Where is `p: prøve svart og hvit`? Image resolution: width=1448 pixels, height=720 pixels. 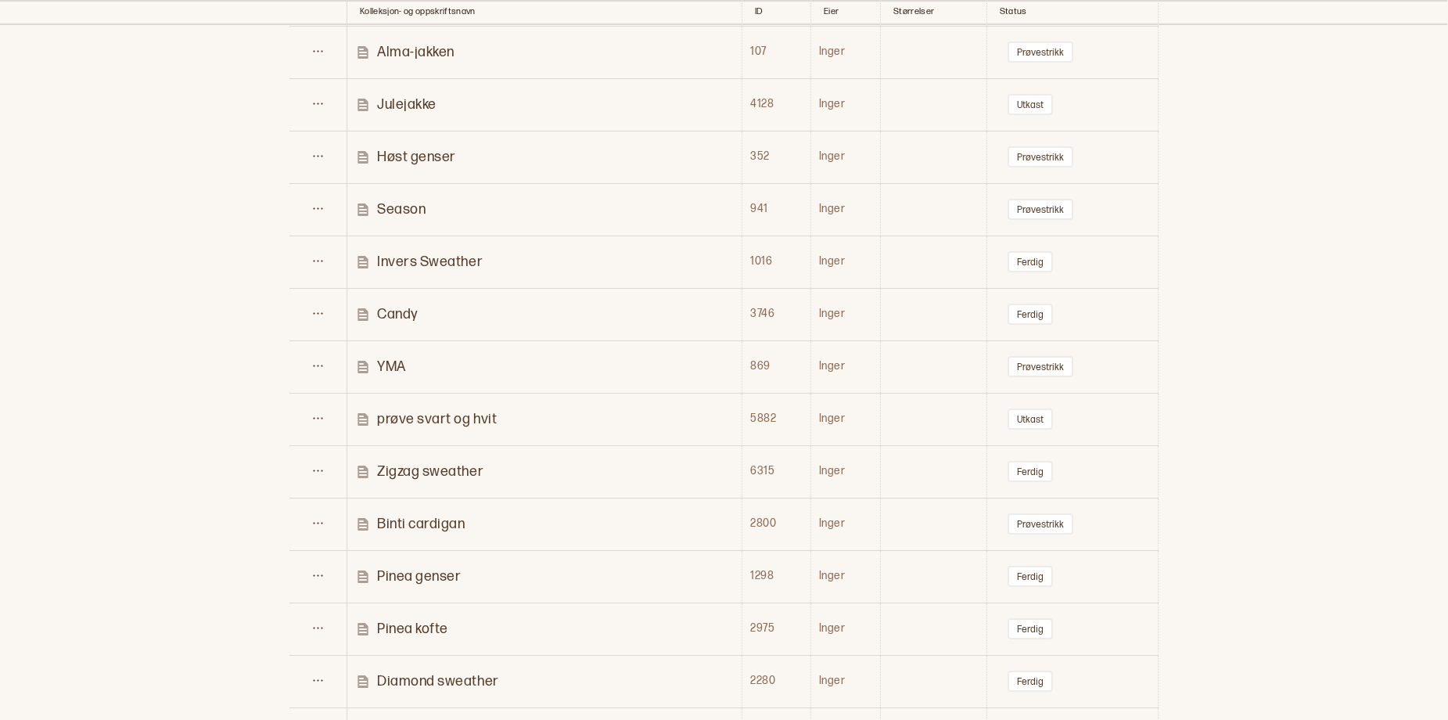 p: prøve svart og hvit is located at coordinates (437, 419).